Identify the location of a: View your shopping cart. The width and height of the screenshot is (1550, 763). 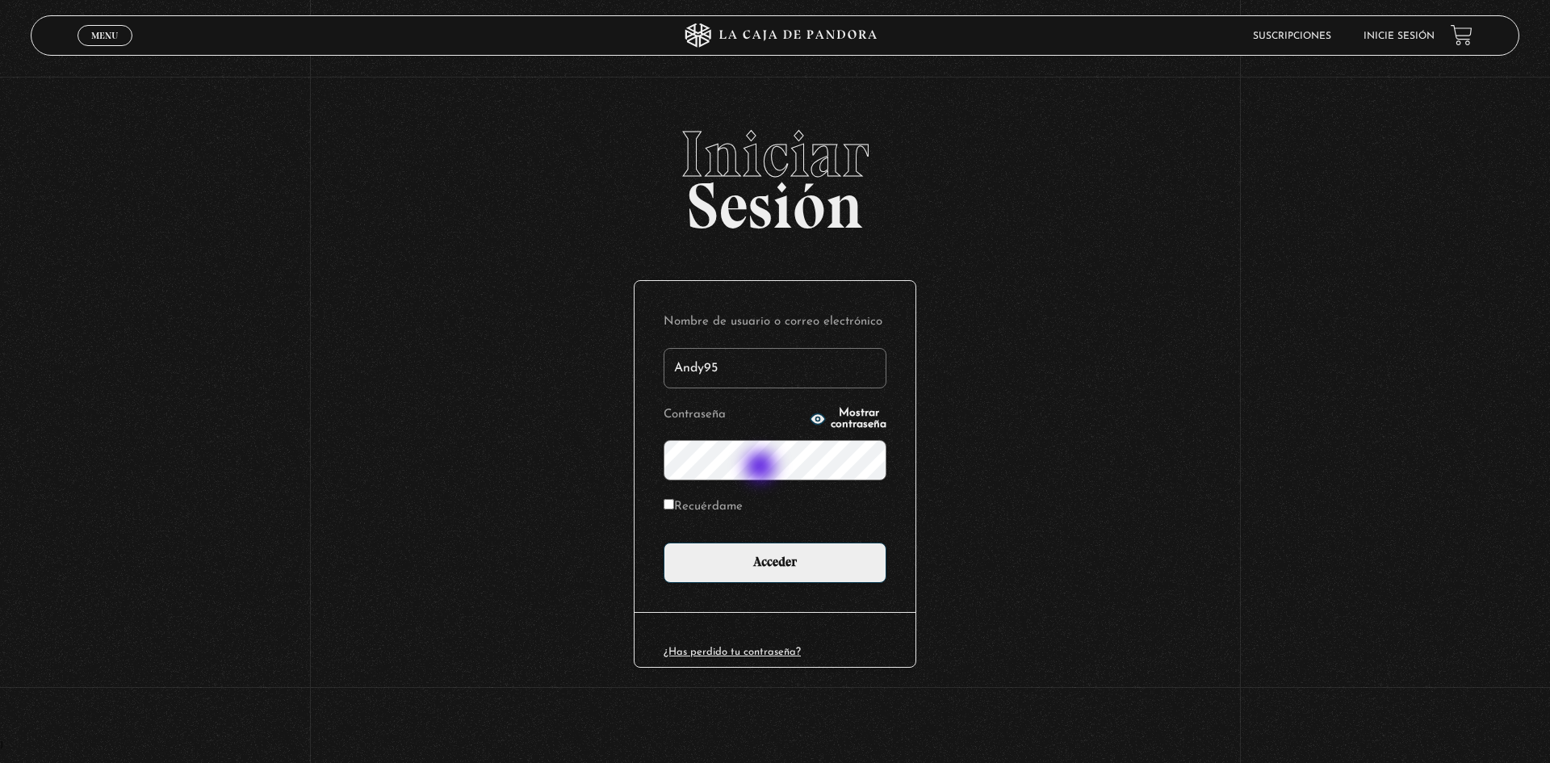
(1461, 35).